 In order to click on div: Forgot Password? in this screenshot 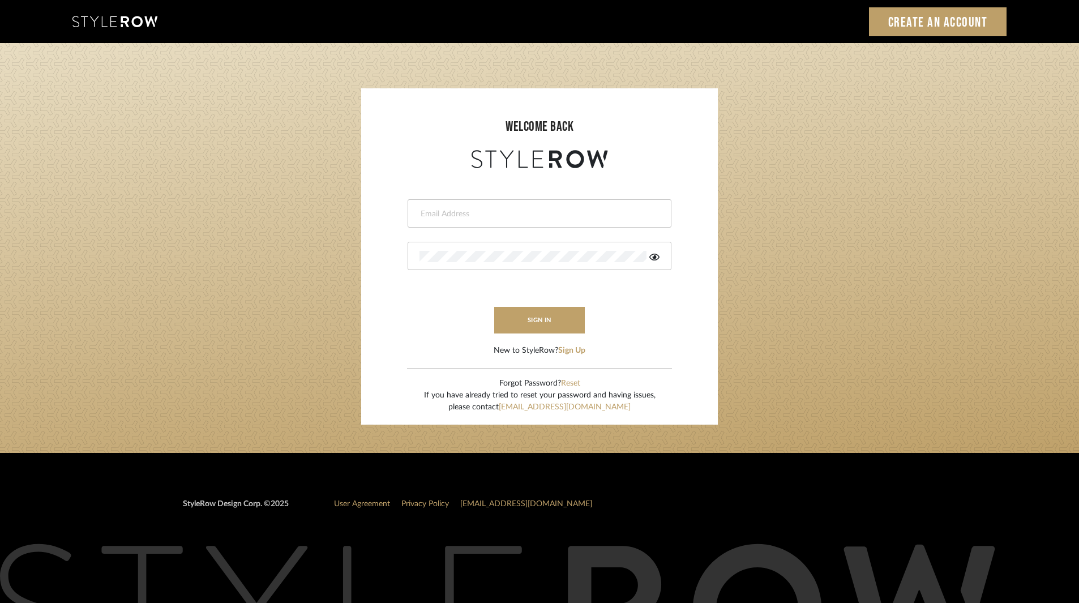, I will do `click(540, 383)`.